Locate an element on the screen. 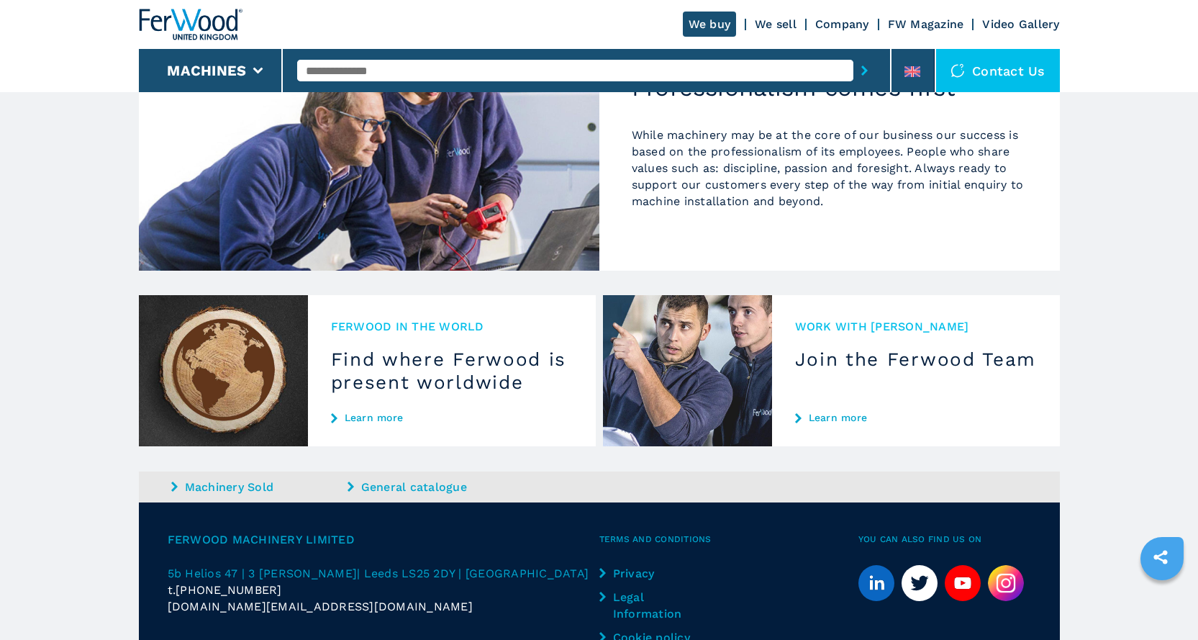 This screenshot has width=1198, height=640. span: Ferwood in the world is located at coordinates (452, 326).